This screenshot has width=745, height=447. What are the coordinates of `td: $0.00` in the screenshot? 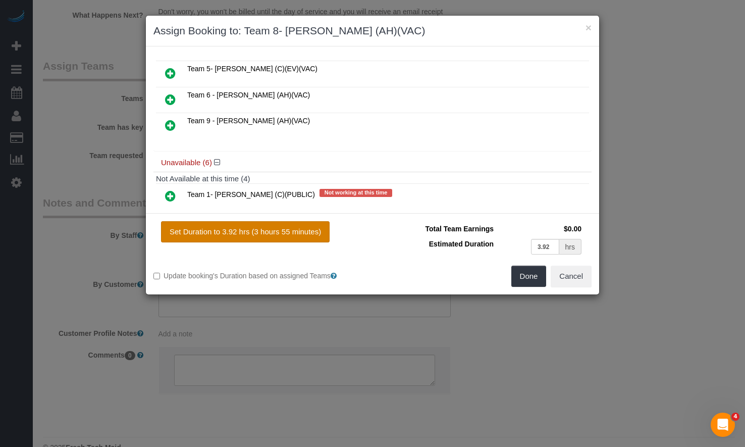 It's located at (540, 229).